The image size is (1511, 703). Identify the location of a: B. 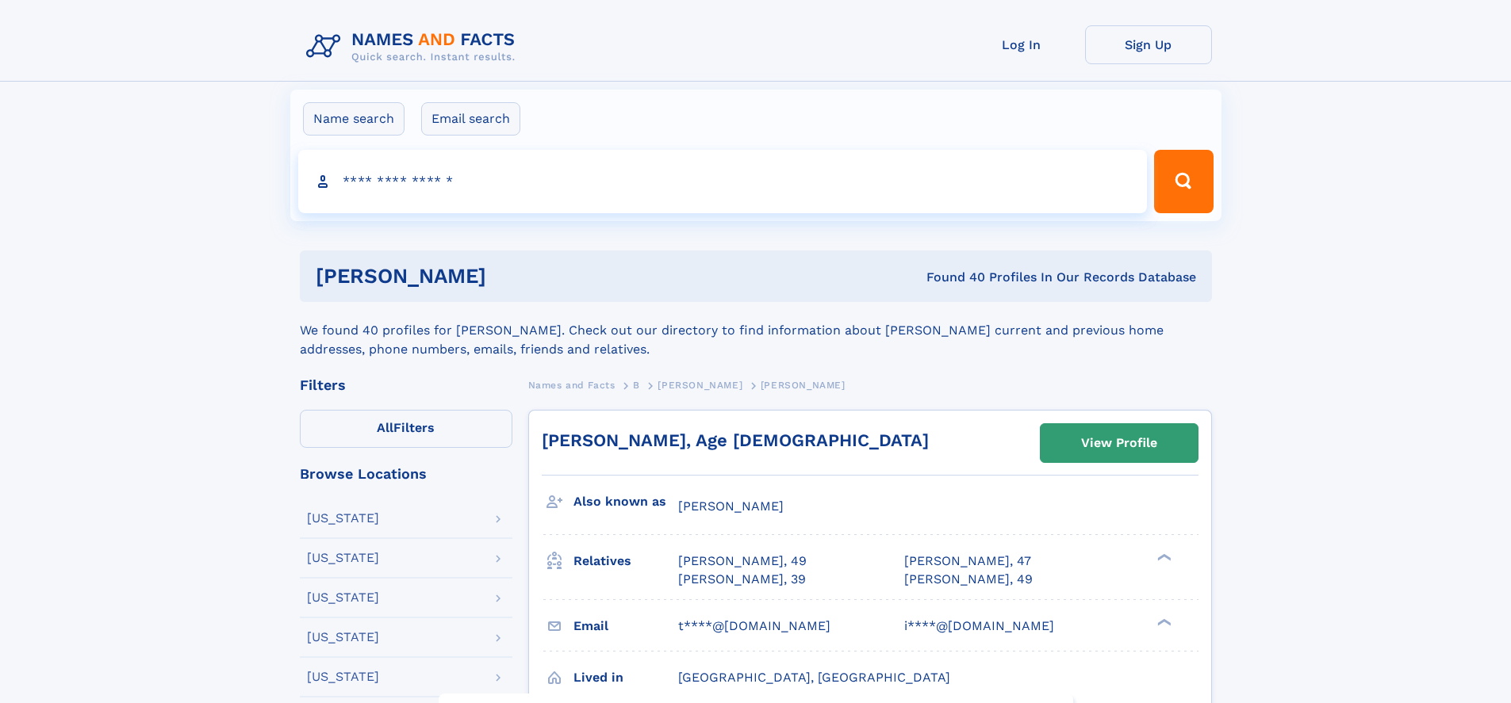
(636, 385).